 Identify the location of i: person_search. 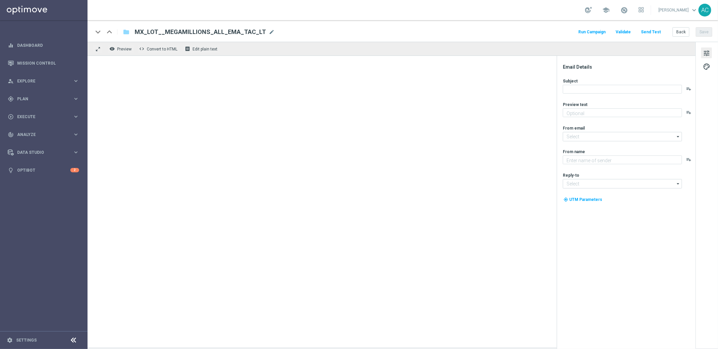
(11, 81).